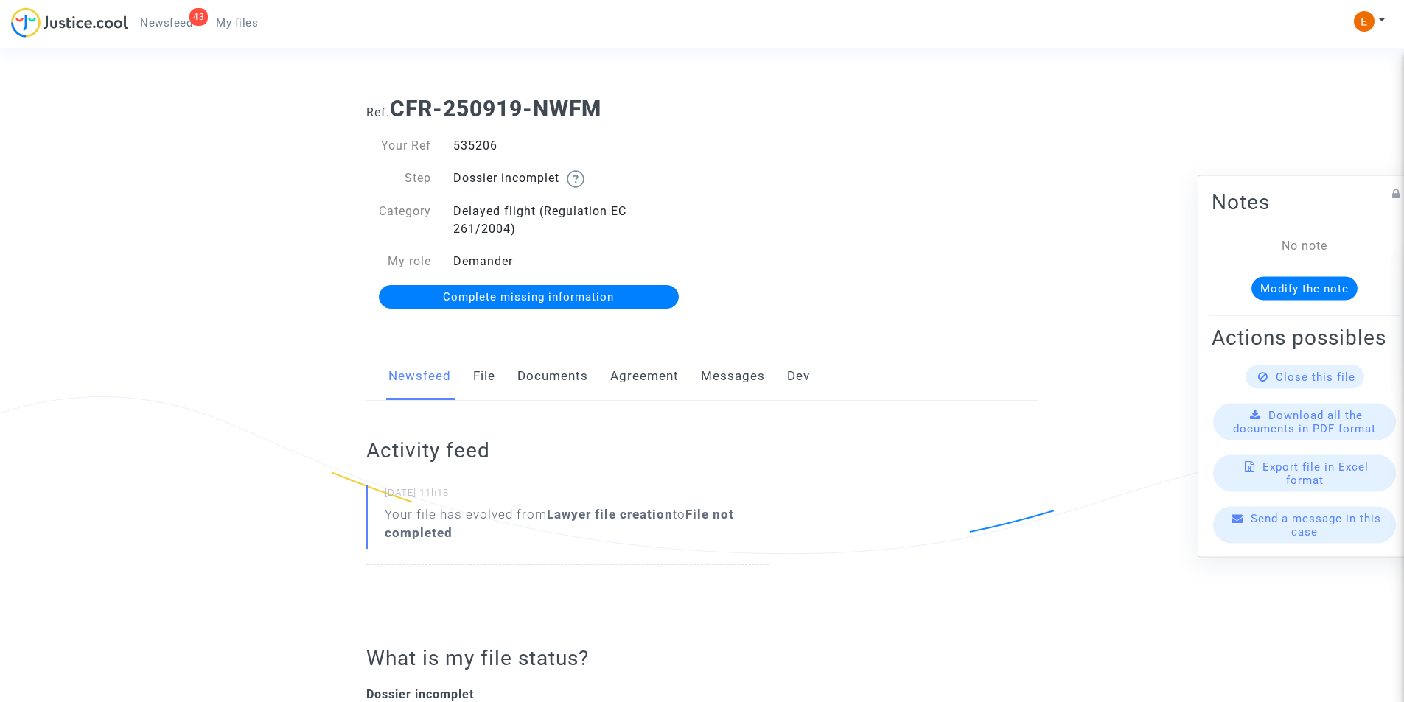 This screenshot has height=702, width=1404. I want to click on b: CFR-250919-NWFM, so click(495, 108).